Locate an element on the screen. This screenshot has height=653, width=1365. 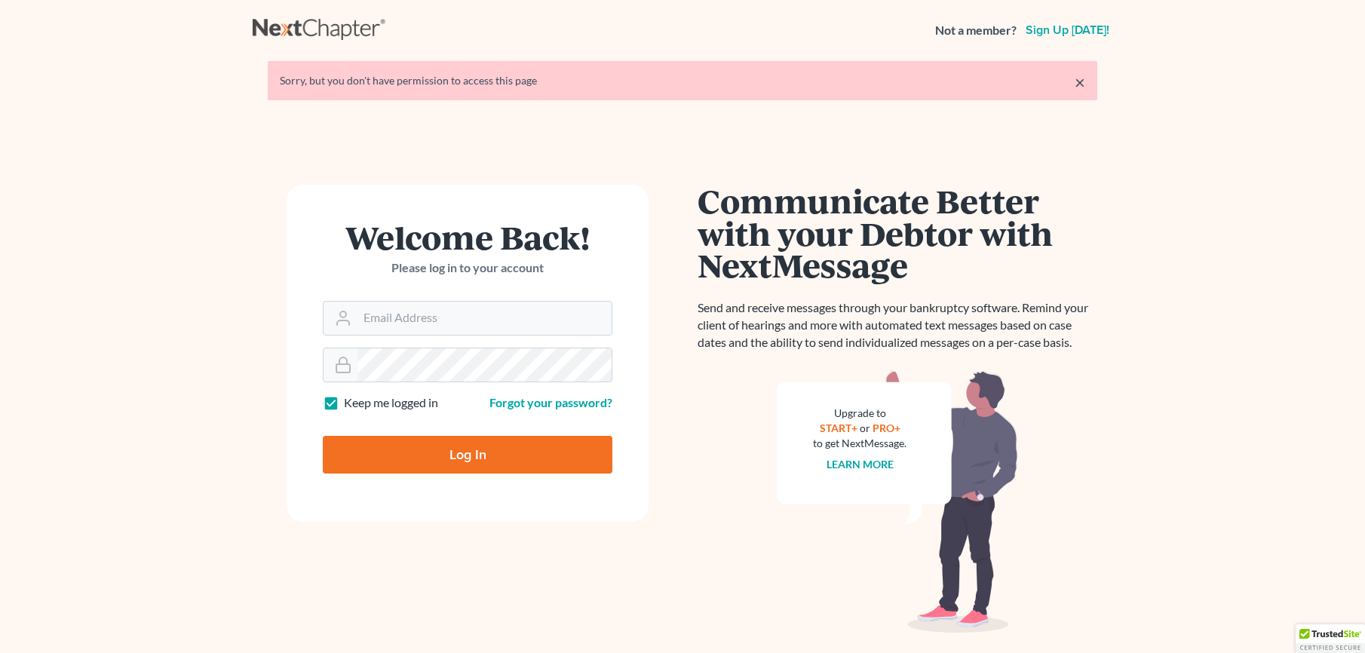
input: Email Address is located at coordinates (484, 318).